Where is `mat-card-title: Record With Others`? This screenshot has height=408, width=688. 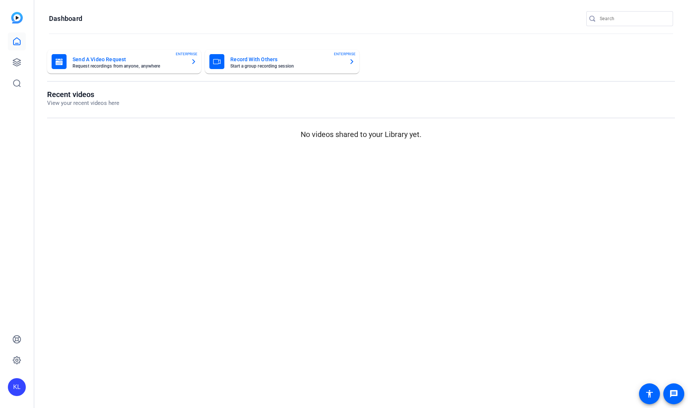
mat-card-title: Record With Others is located at coordinates (286, 59).